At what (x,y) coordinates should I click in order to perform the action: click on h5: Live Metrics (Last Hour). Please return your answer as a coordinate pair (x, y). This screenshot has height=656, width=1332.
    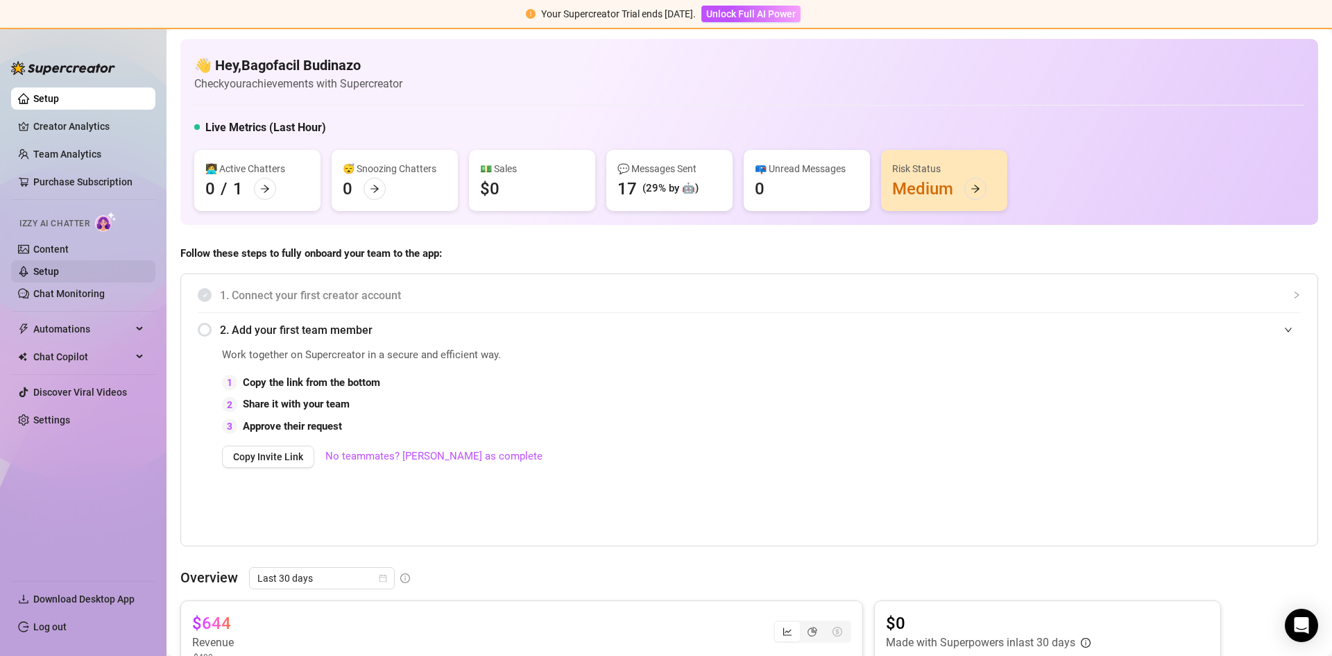
    Looking at the image, I should click on (266, 128).